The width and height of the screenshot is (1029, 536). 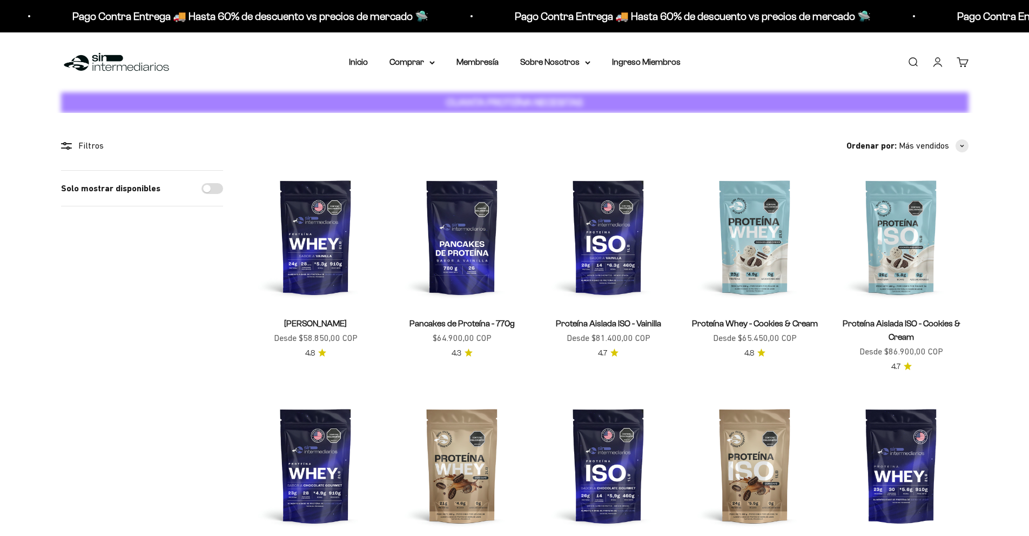 What do you see at coordinates (462, 353) in the screenshot?
I see `a: 4.34.3 de 5.0 estrellas` at bounding box center [462, 353].